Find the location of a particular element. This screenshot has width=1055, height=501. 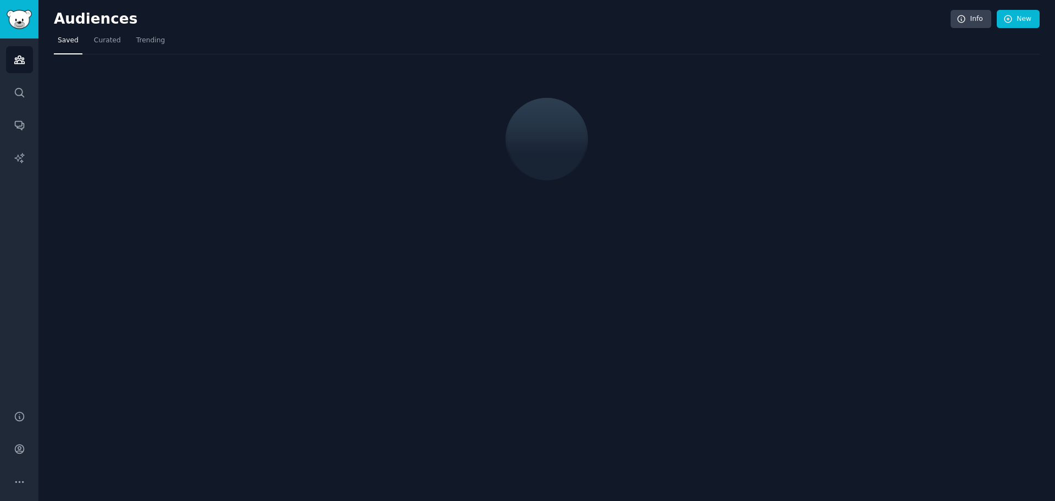

span: Trending is located at coordinates (151, 41).